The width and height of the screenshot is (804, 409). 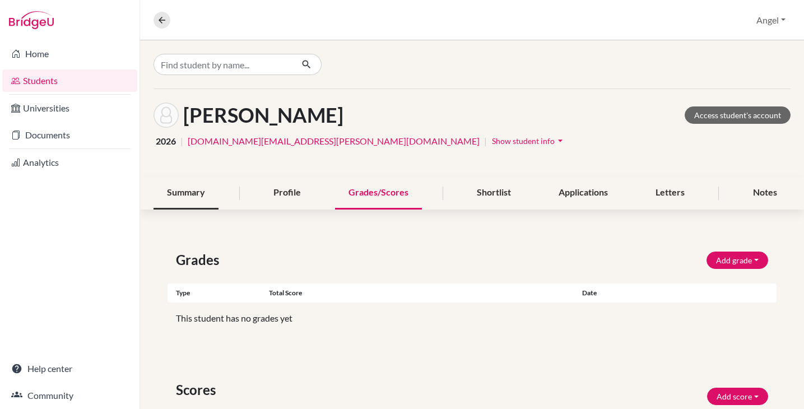 What do you see at coordinates (223, 64) in the screenshot?
I see `input: Find student by name...` at bounding box center [223, 64].